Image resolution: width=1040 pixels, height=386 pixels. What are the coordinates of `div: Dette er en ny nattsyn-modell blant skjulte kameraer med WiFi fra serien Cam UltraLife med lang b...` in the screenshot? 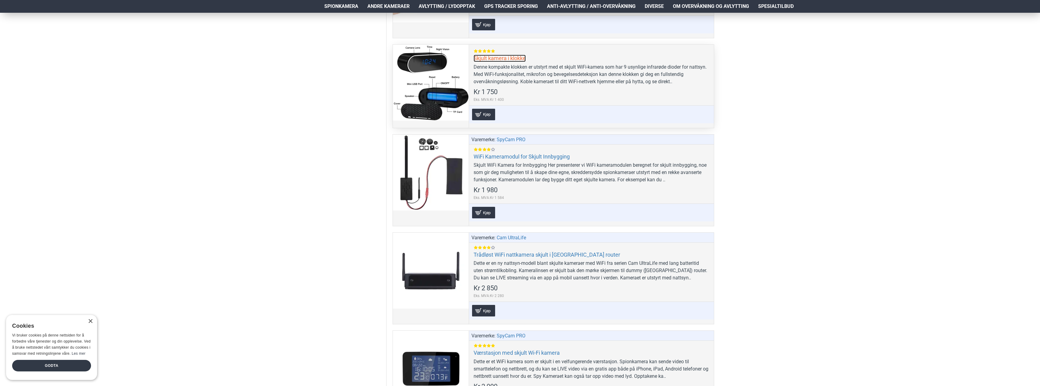 It's located at (591, 270).